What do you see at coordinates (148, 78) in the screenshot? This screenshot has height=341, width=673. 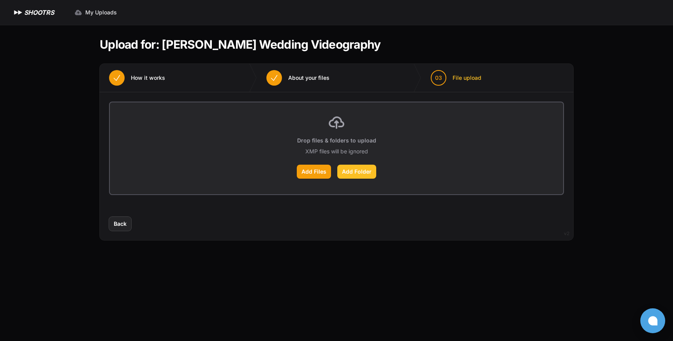 I see `span: How it works` at bounding box center [148, 78].